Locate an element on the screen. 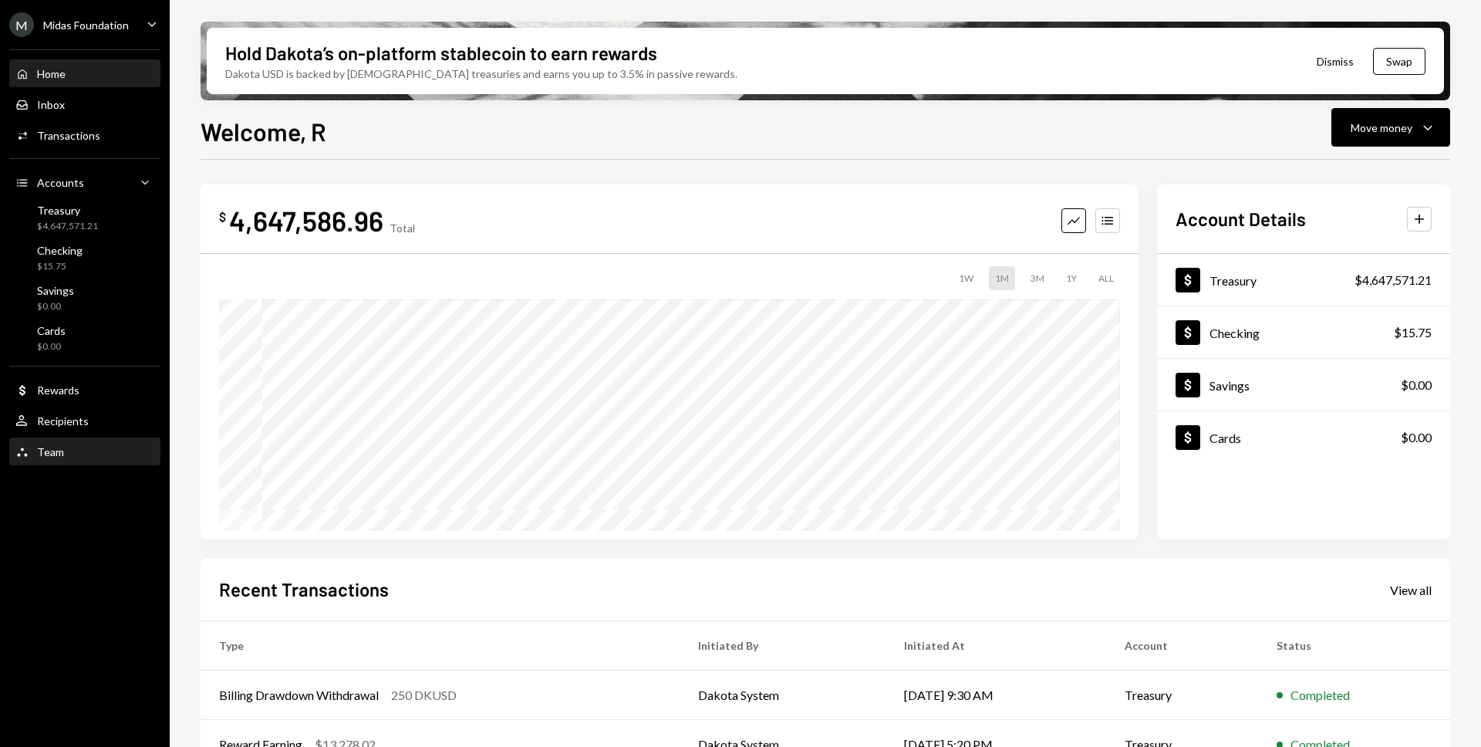 This screenshot has height=747, width=1481. div: Accounts is located at coordinates (60, 182).